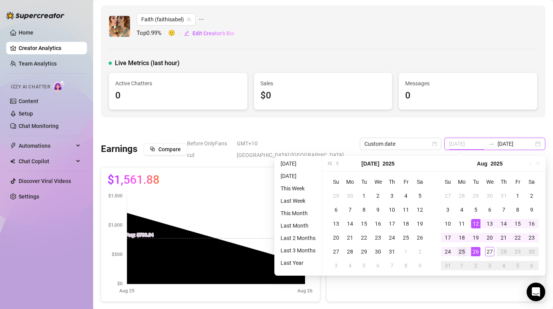 The image size is (553, 309). Describe the element at coordinates (350, 210) in the screenshot. I see `td: 2025-07-07` at that location.